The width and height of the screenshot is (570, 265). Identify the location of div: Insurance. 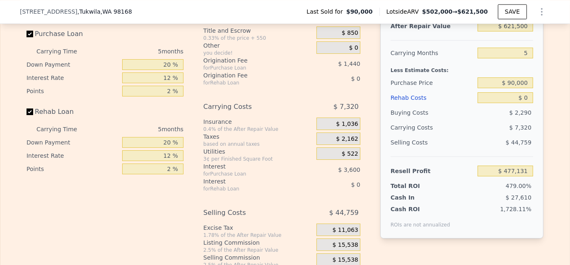
(258, 122).